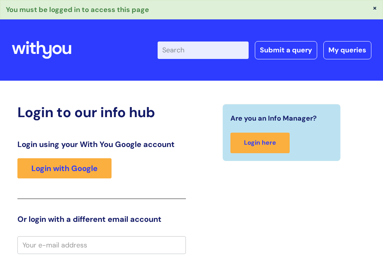 Image resolution: width=383 pixels, height=268 pixels. Describe the element at coordinates (101, 112) in the screenshot. I see `h2: Login to our info hub` at that location.